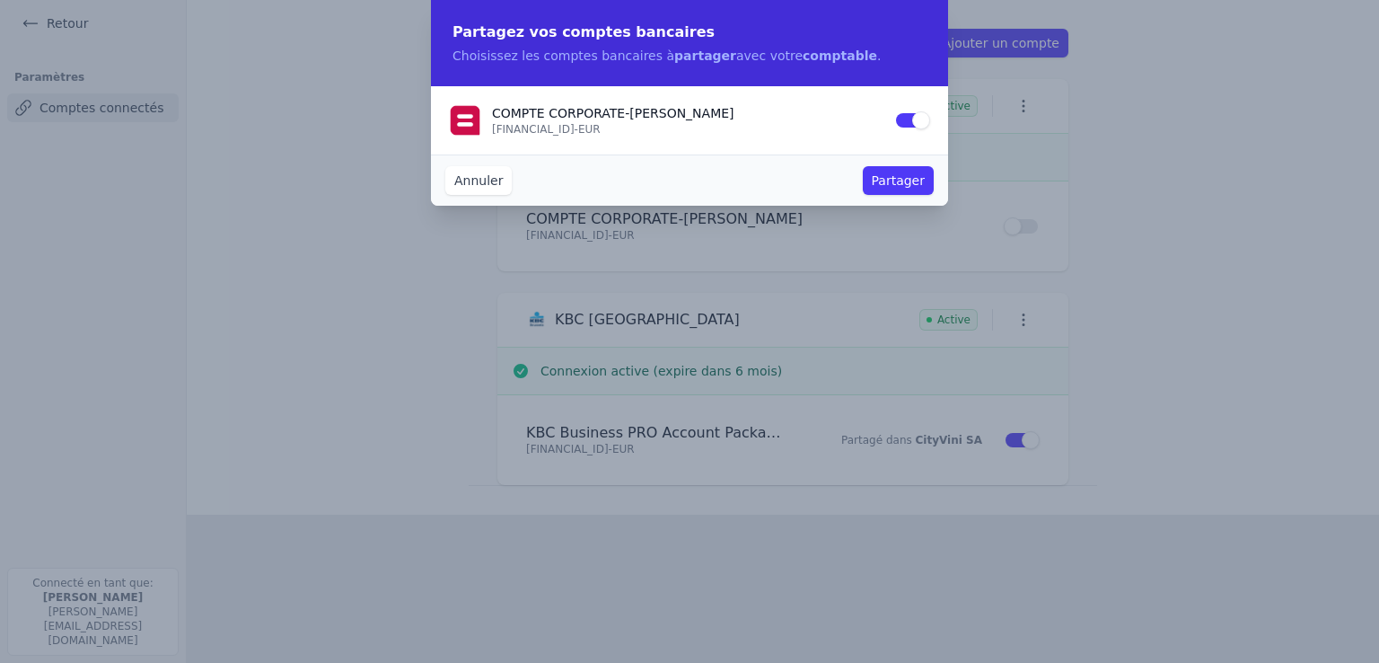 This screenshot has height=663, width=1379. What do you see at coordinates (705, 56) in the screenshot?
I see `strong: partager` at bounding box center [705, 56].